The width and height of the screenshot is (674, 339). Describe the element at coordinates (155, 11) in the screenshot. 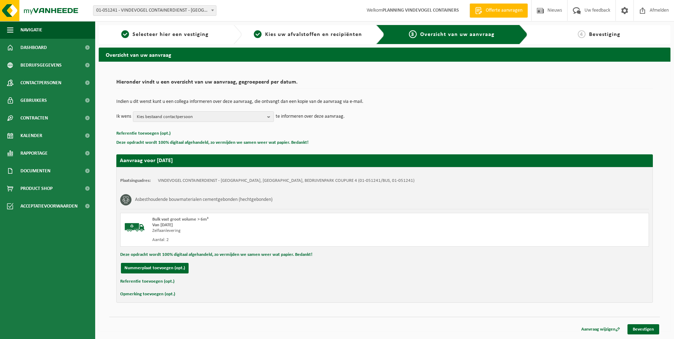

I see `span: 01-051241 - VINDEVOGEL CONTAINERDIENST - OUDENAARDE - OUDENAARDE` at that location.